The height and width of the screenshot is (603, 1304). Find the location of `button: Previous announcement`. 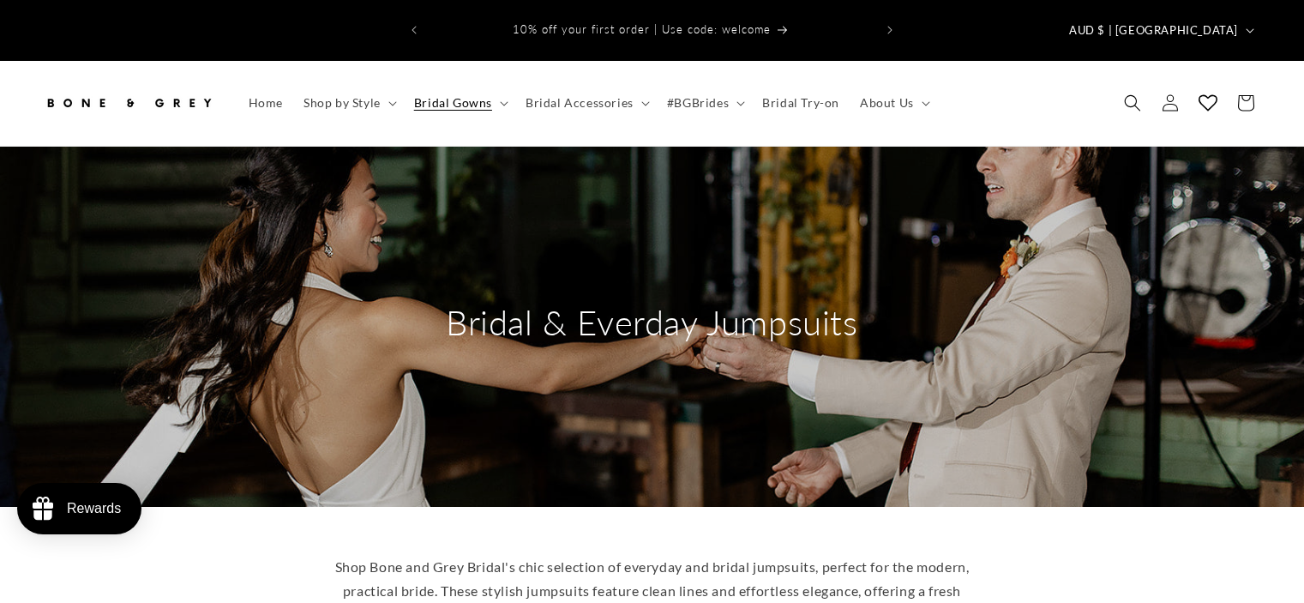

button: Previous announcement is located at coordinates (414, 30).